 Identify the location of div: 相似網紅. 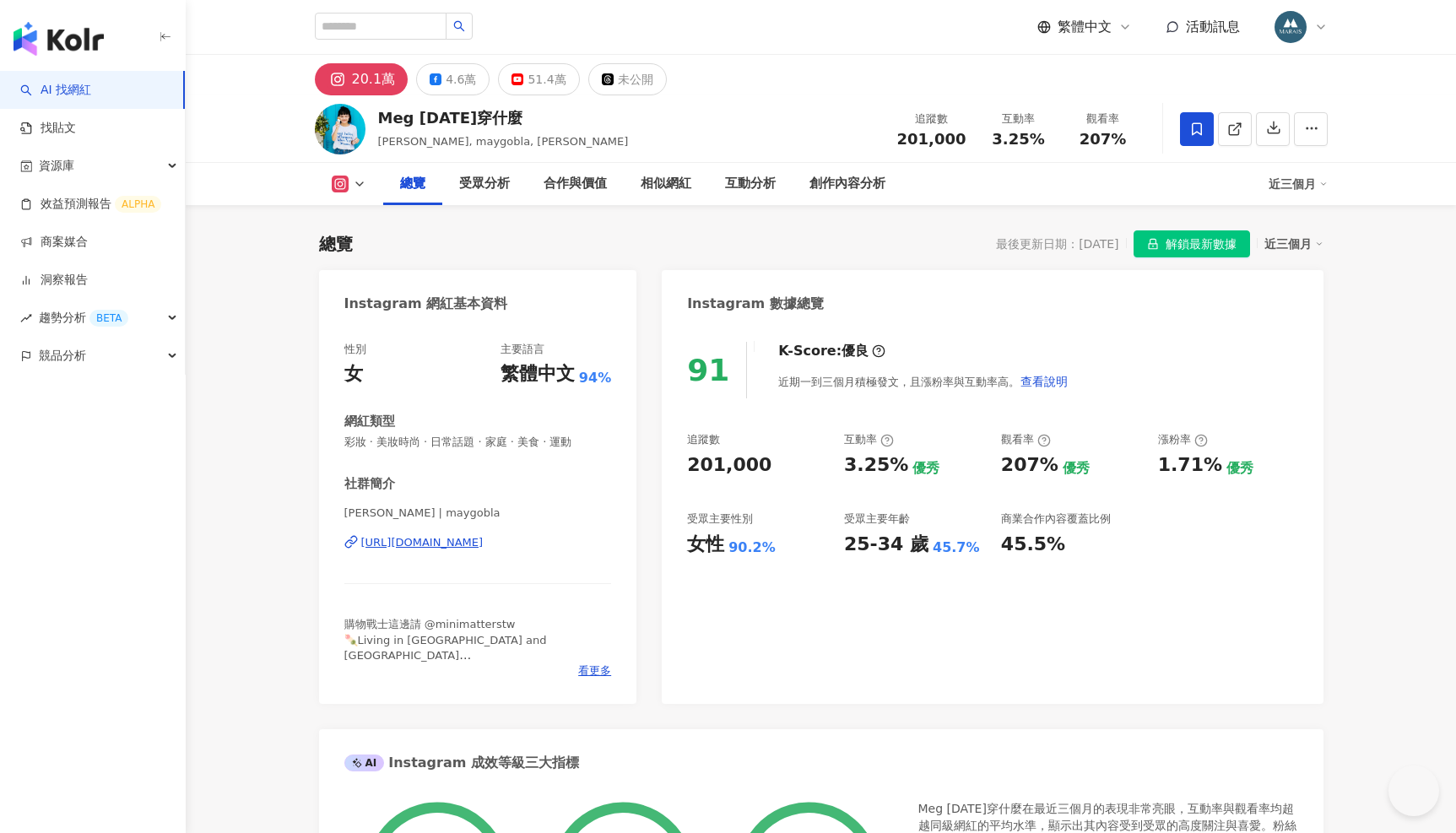
(665, 184).